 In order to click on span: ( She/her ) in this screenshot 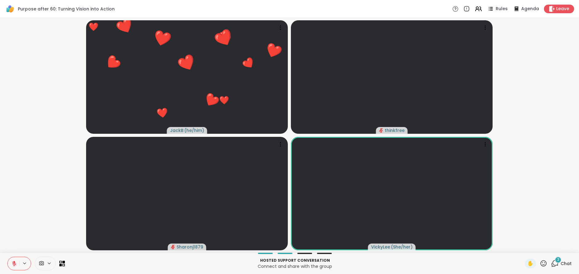, I will do `click(401, 247)`.